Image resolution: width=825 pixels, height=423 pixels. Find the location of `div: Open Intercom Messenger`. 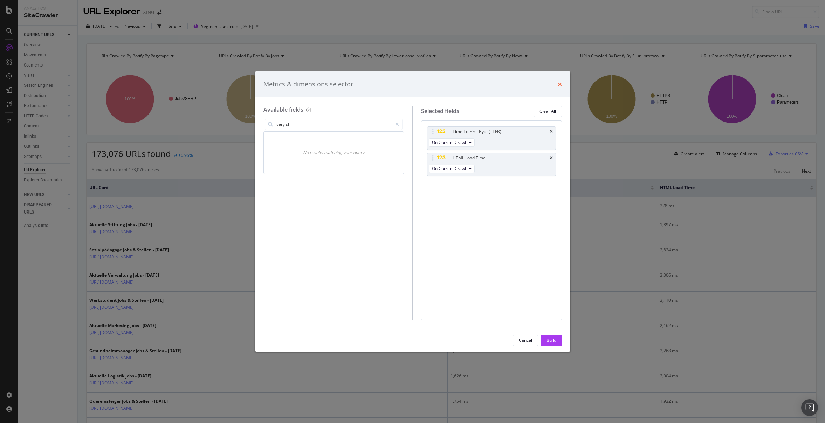

div: Open Intercom Messenger is located at coordinates (810, 408).